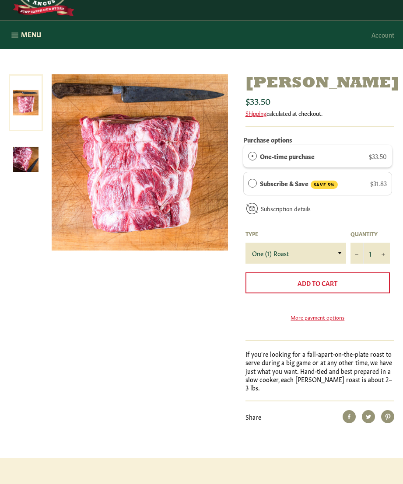 This screenshot has height=484, width=403. I want to click on span: $31.83, so click(378, 183).